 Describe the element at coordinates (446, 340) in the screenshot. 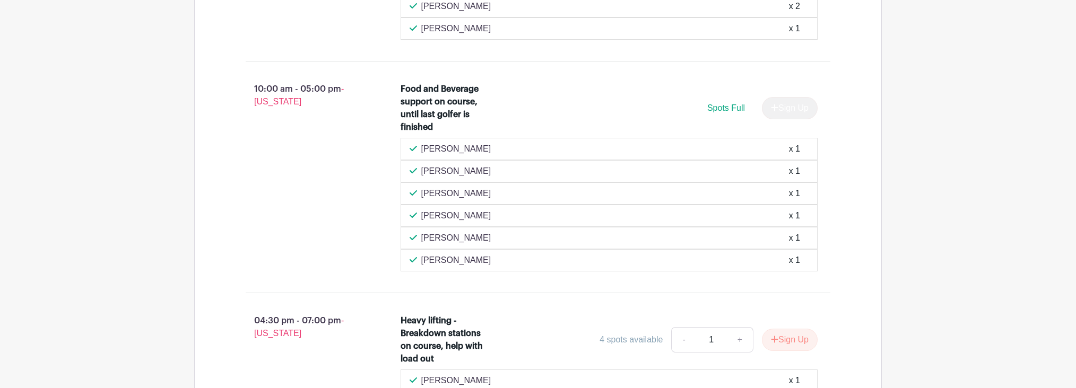

I see `div: Heavy lifting - Breakdown stations on course, help with load out` at that location.